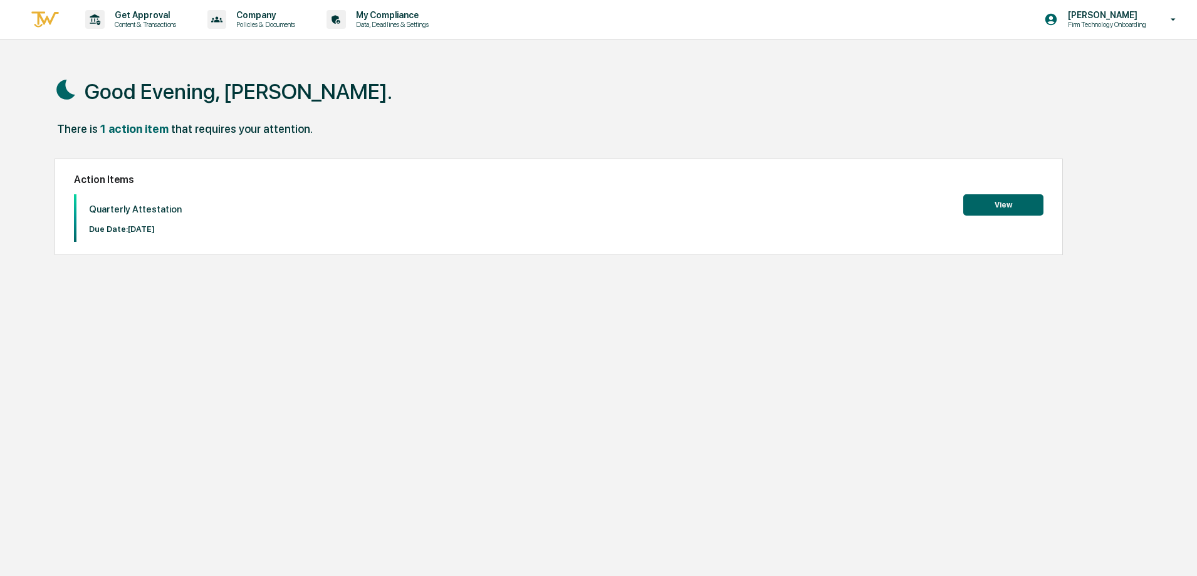 The image size is (1197, 576). Describe the element at coordinates (559, 179) in the screenshot. I see `h2: Action Items` at that location.